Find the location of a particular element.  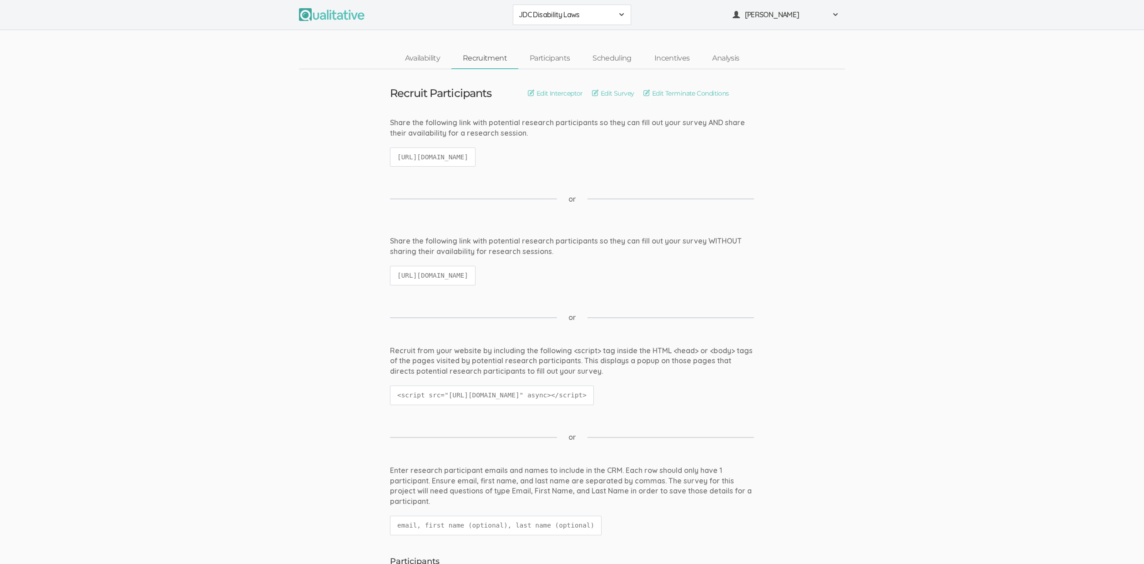

h3: Recruit Participants is located at coordinates (441, 93).